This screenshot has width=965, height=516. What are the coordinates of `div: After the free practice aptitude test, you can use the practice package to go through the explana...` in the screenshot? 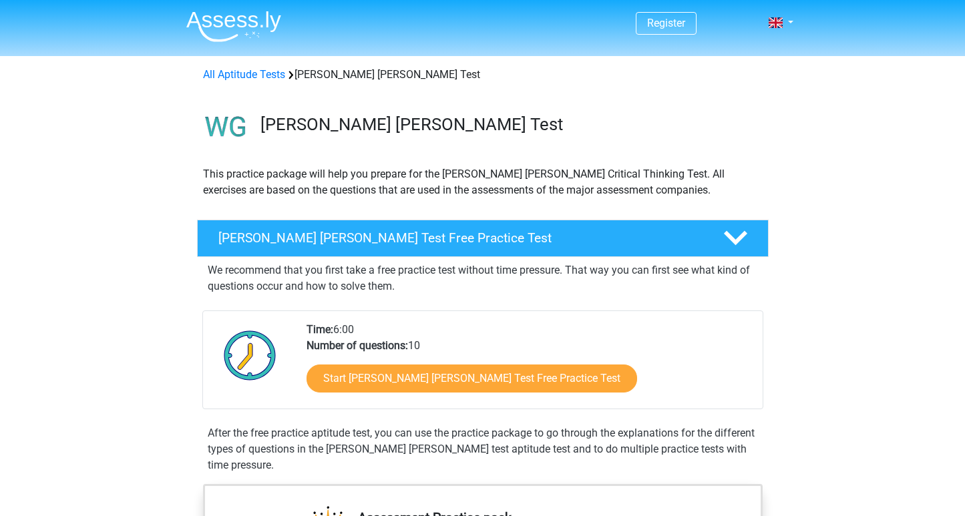 It's located at (483, 449).